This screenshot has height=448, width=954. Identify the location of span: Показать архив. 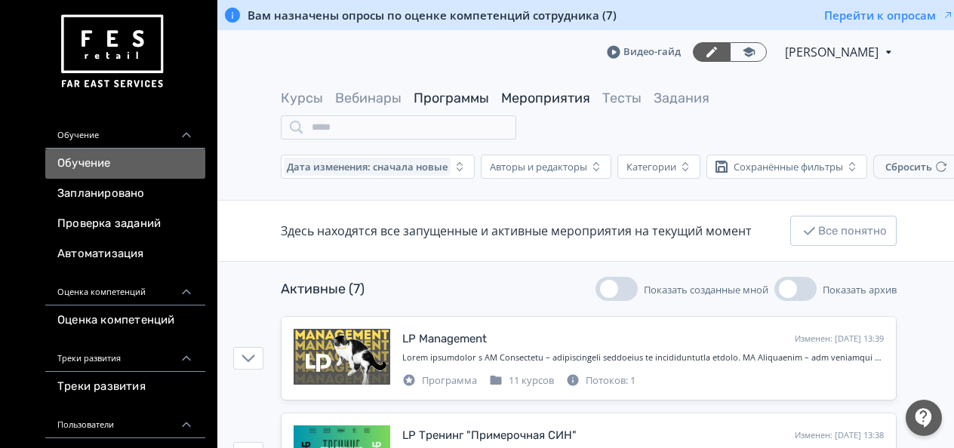
(860, 290).